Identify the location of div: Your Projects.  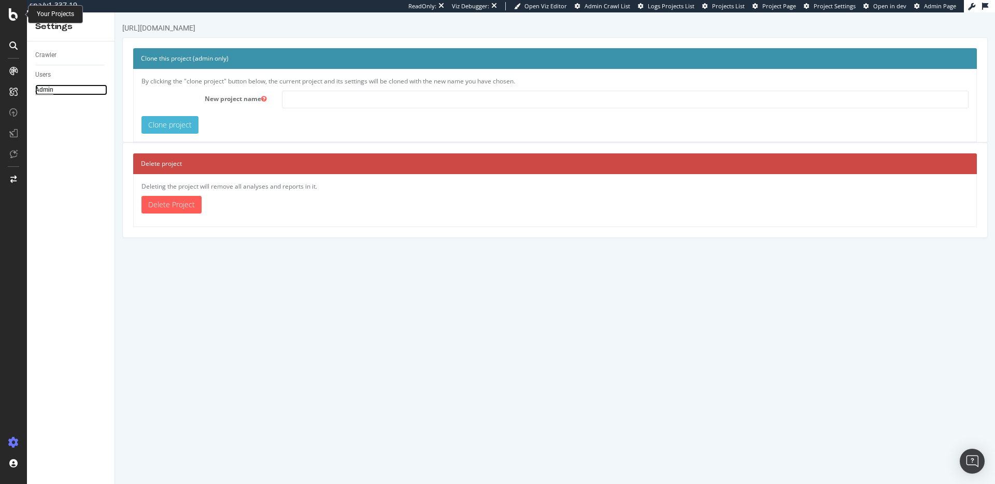
(55, 14).